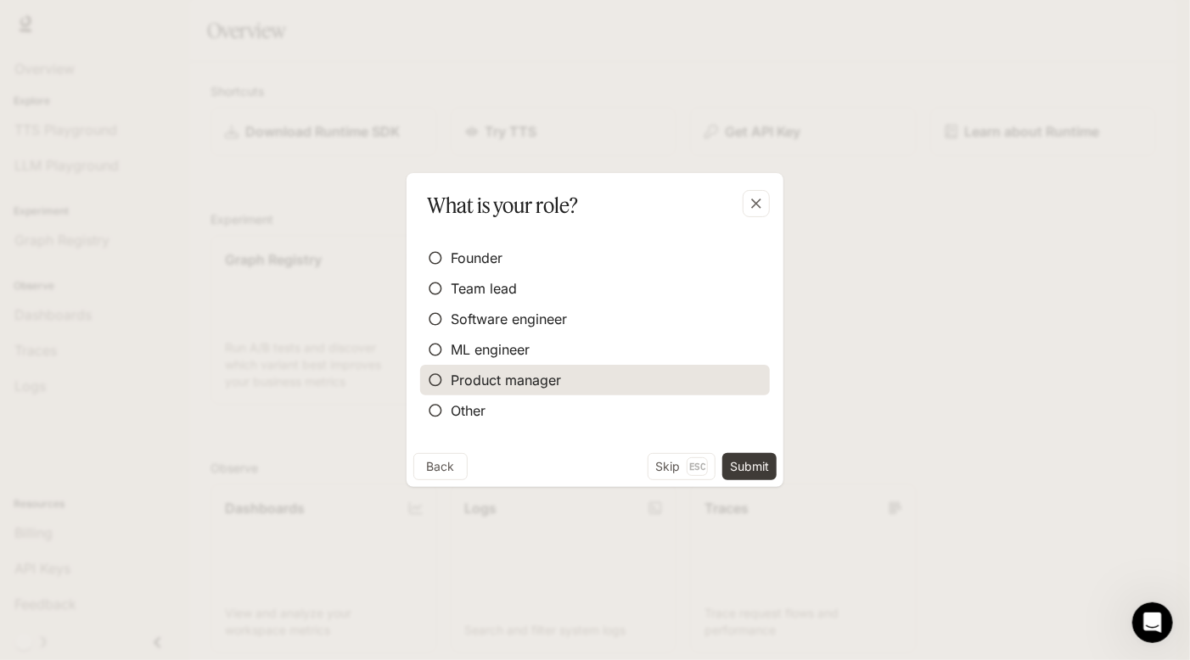 The image size is (1190, 660). I want to click on p: What is your role?, so click(502, 205).